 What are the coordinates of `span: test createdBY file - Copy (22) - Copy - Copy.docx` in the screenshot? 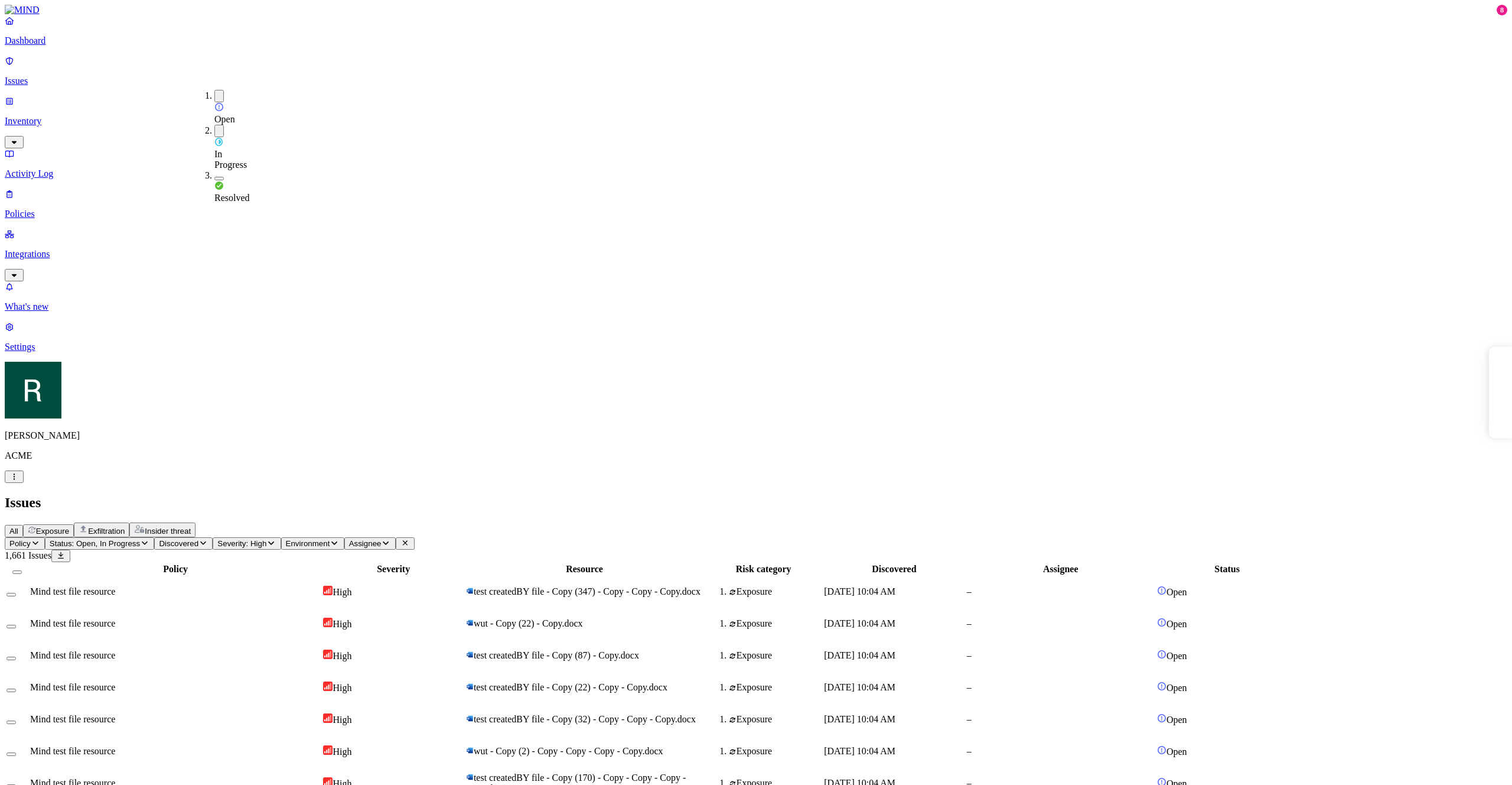 It's located at (570, 687).